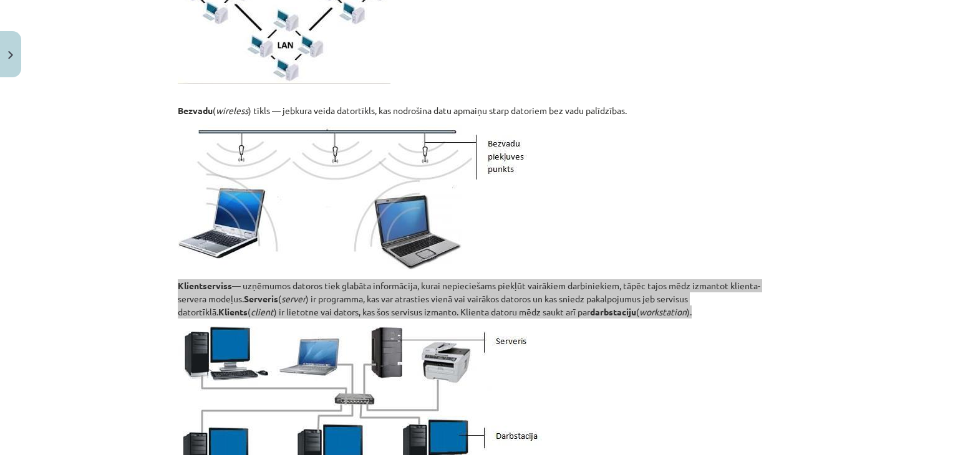  Describe the element at coordinates (293, 299) in the screenshot. I see `em: server` at that location.